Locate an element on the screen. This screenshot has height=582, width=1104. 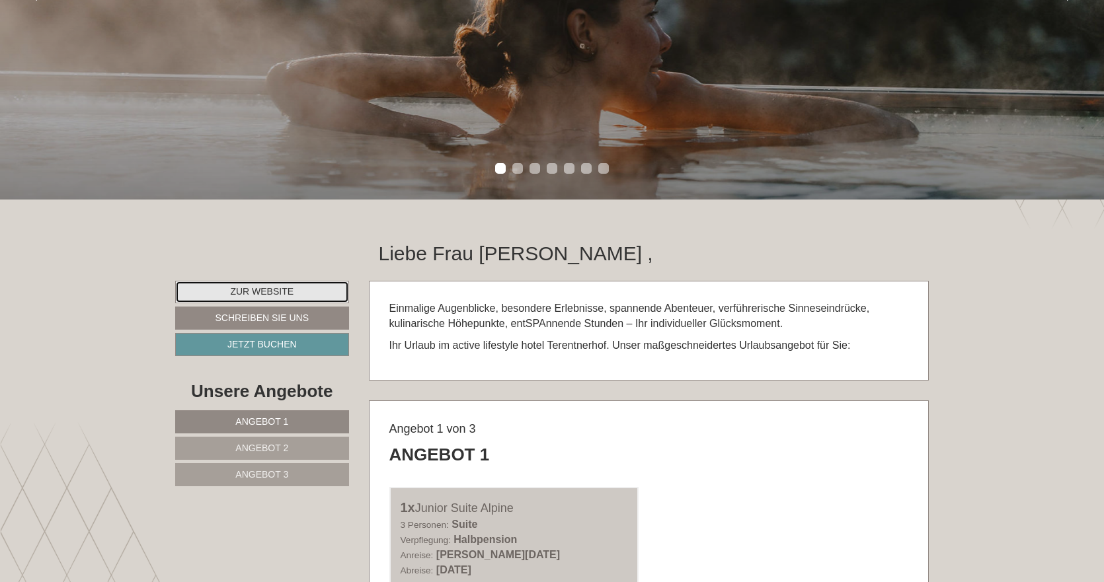
b: 1x is located at coordinates (408, 508).